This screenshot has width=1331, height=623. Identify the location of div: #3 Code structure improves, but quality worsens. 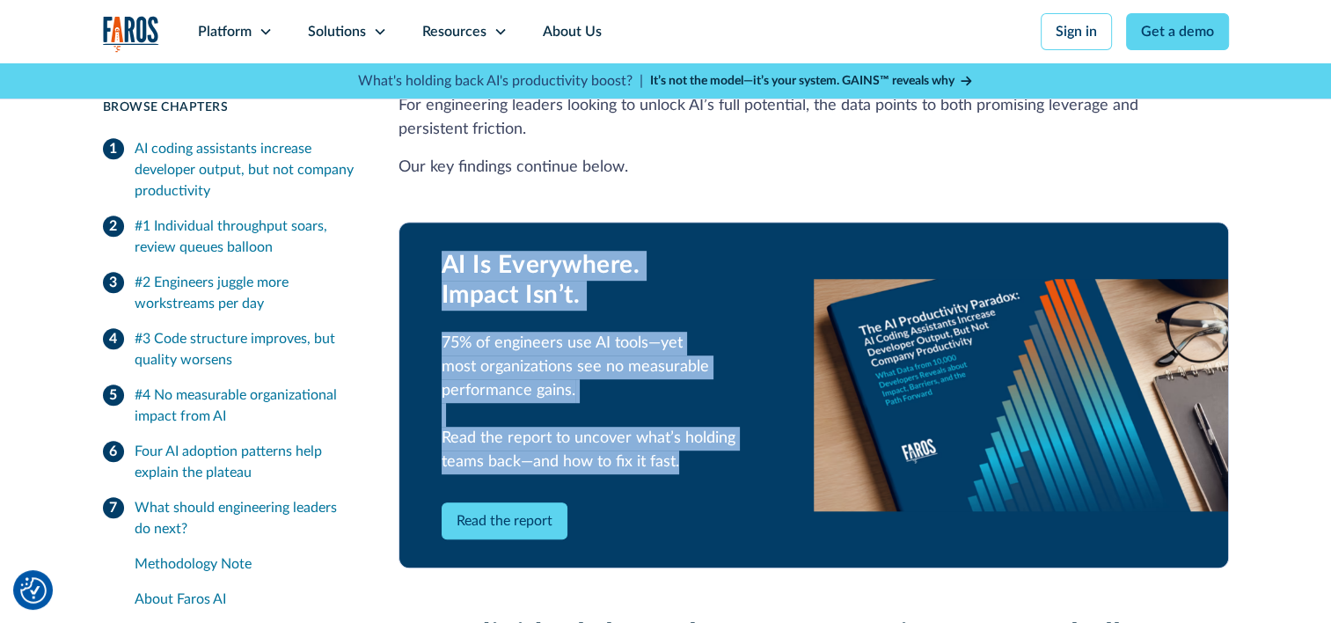
(245, 349).